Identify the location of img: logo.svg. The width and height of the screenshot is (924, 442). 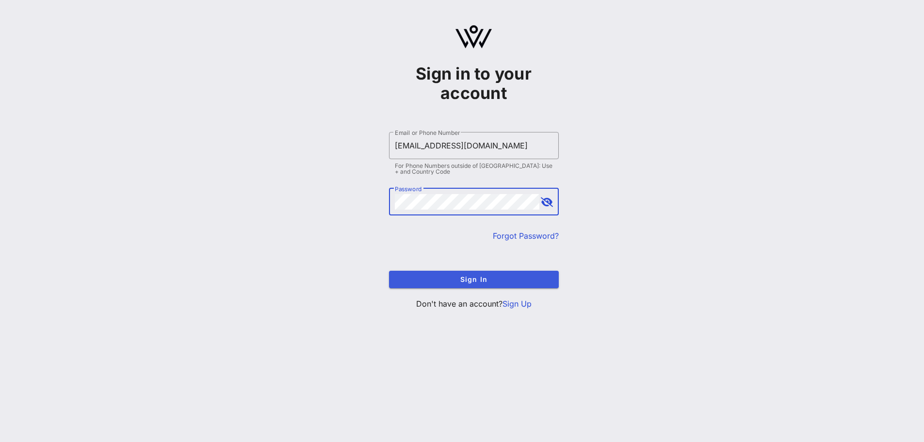
(473, 37).